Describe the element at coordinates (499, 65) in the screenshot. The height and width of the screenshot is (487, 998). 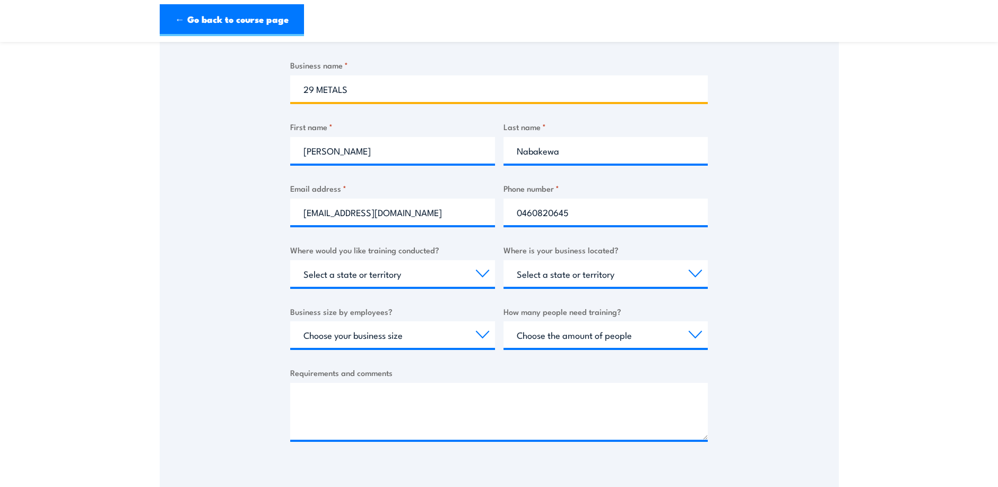
I see `label: Business name` at that location.